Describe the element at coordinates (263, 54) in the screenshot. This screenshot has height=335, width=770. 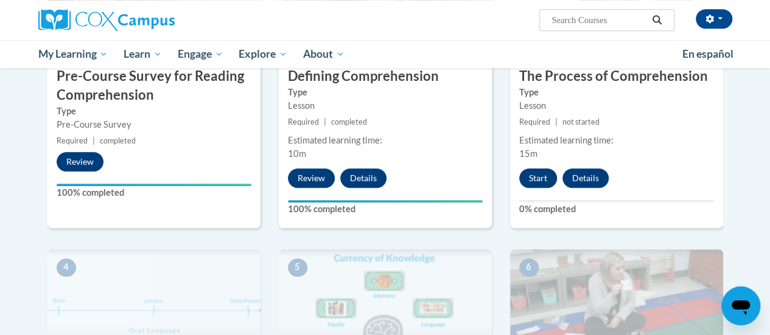
I see `span: Explore` at that location.